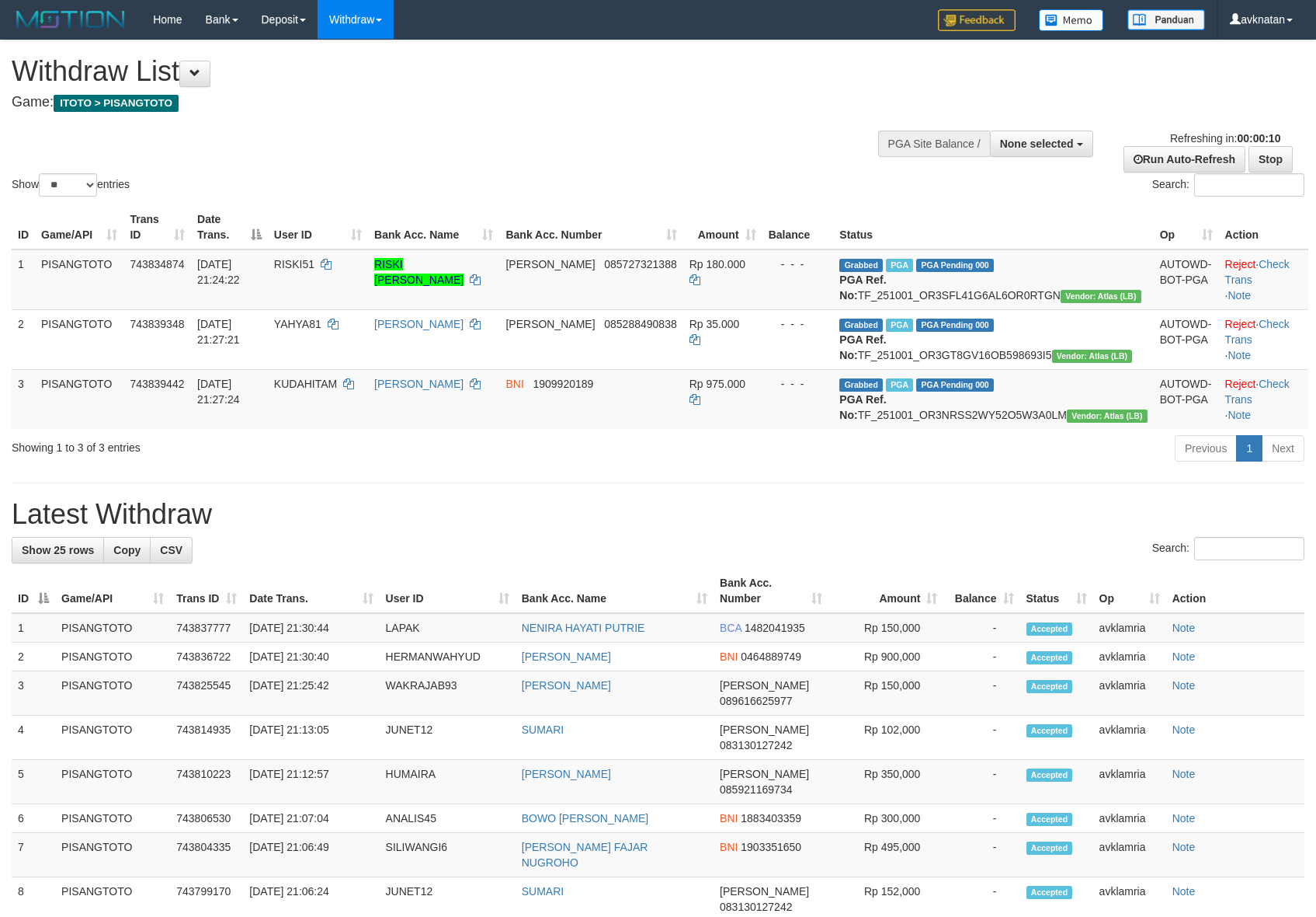  I want to click on span: PGA Pending, so click(955, 325).